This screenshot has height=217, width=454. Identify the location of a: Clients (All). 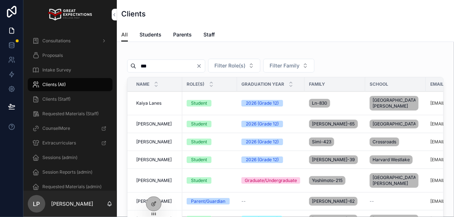
(70, 85).